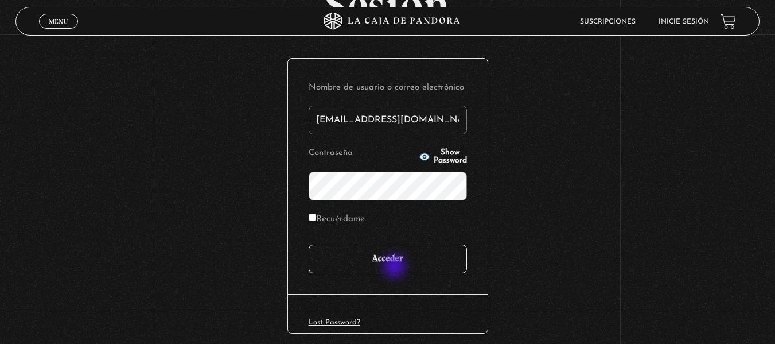  I want to click on label: Recuérdame, so click(337, 219).